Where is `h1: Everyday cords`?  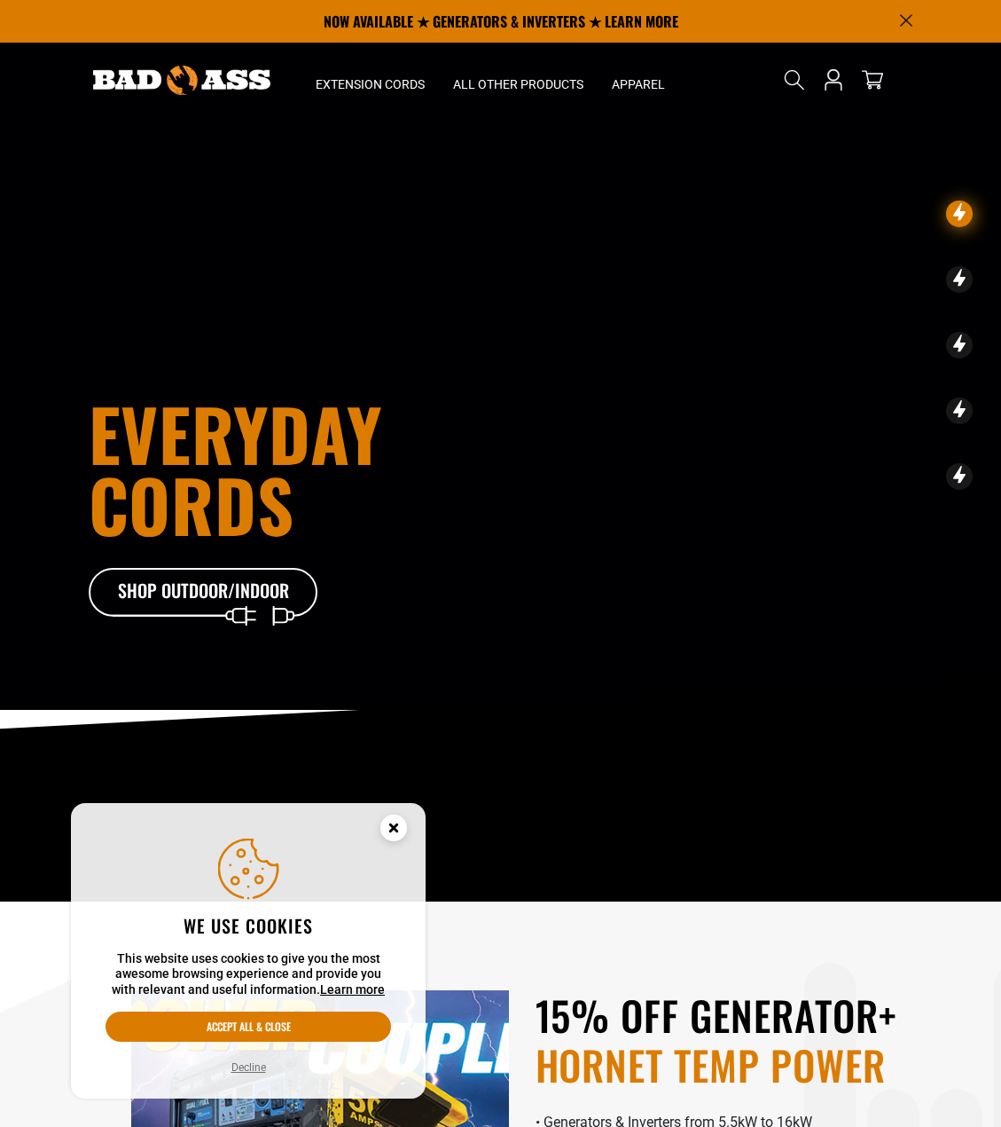
h1: Everyday cords is located at coordinates (336, 468).